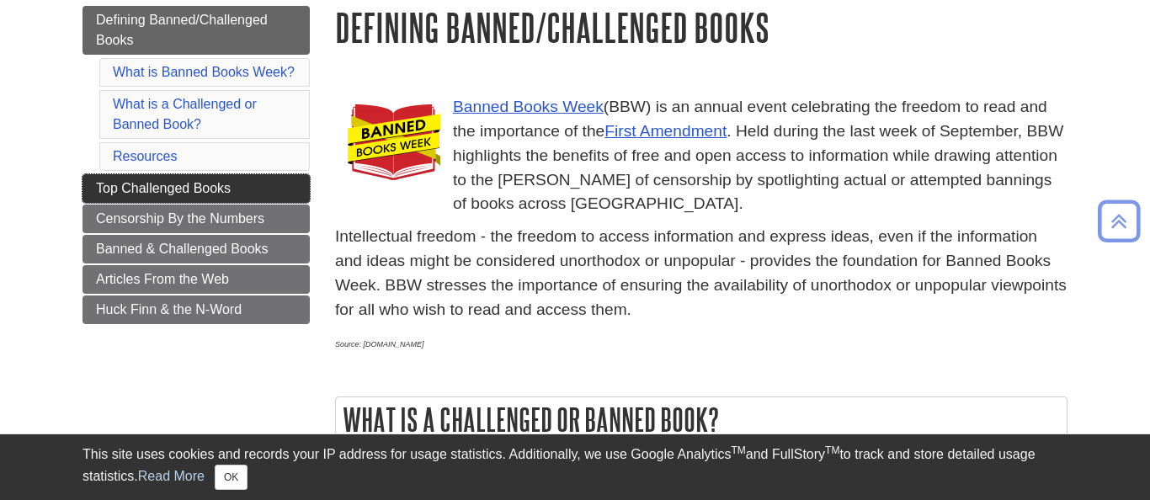  What do you see at coordinates (196, 189) in the screenshot?
I see `a: Top Challenged Books` at bounding box center [196, 189].